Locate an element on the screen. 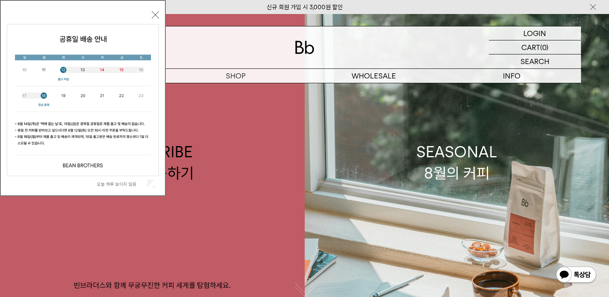 This screenshot has height=297, width=609. p: SEARCH is located at coordinates (535, 61).